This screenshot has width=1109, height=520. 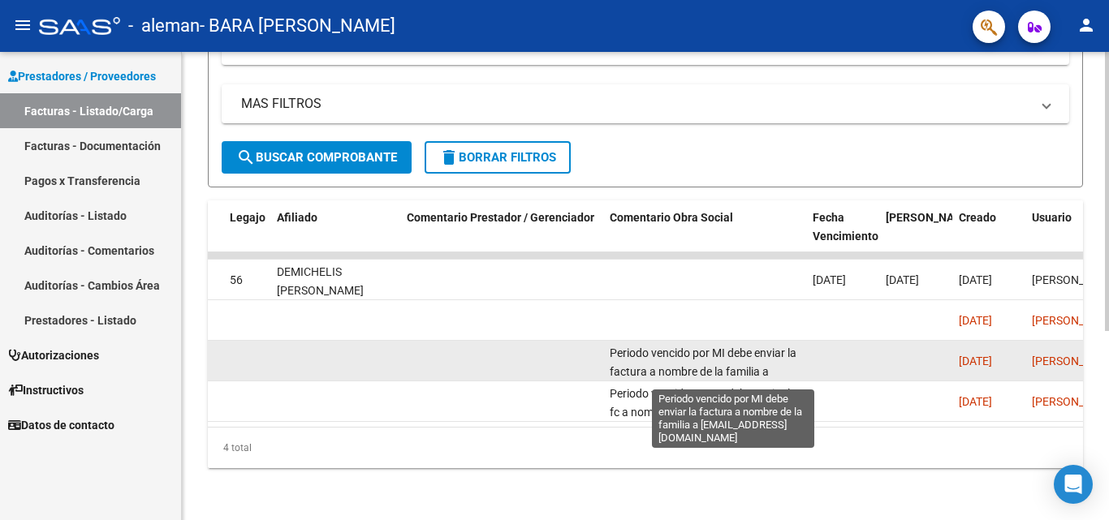 I want to click on mat-expansion-panel-header: MAS FILTROS, so click(x=645, y=104).